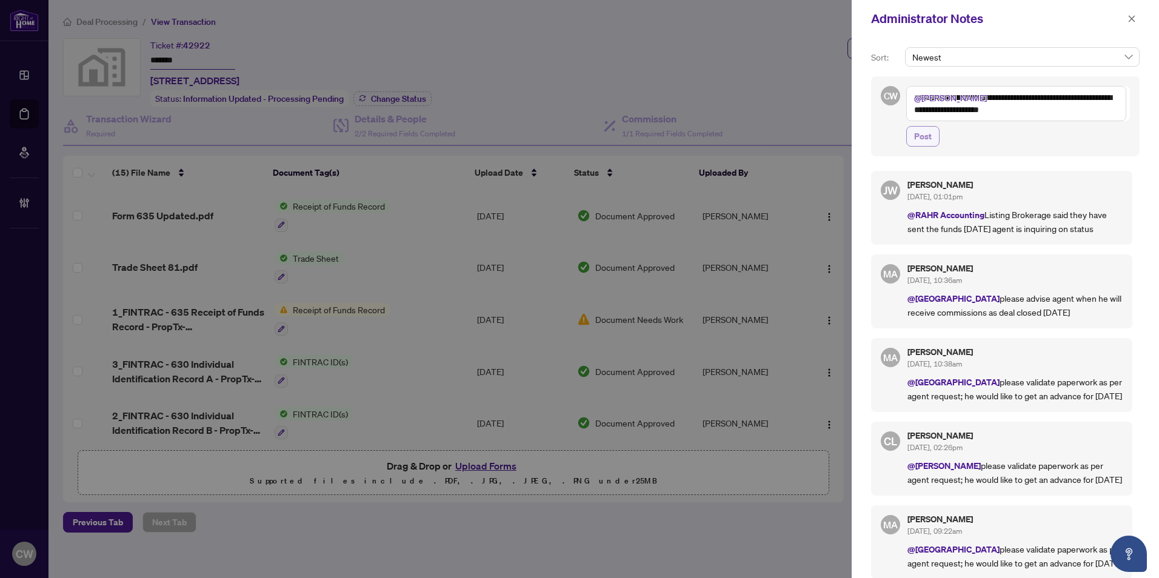  I want to click on p: Sort:, so click(886, 58).